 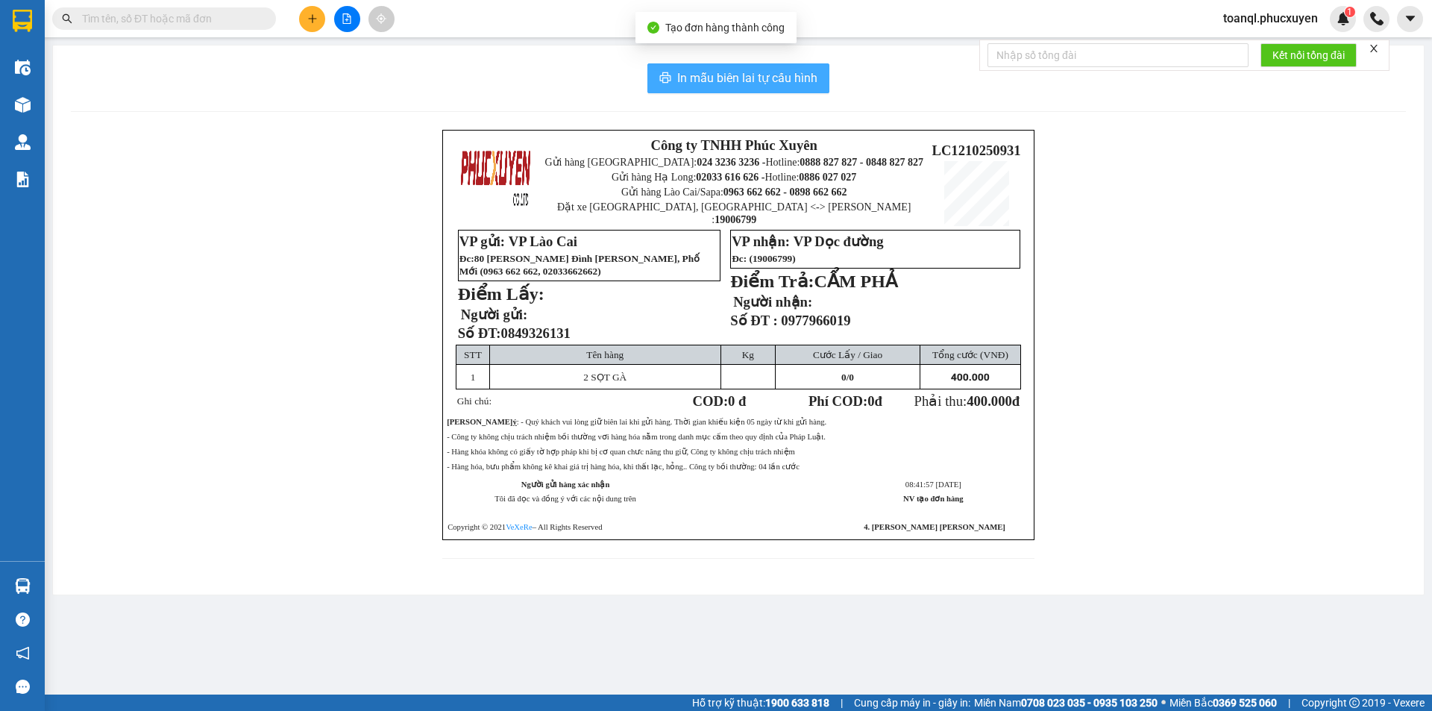 I want to click on span: notification, so click(x=22, y=653).